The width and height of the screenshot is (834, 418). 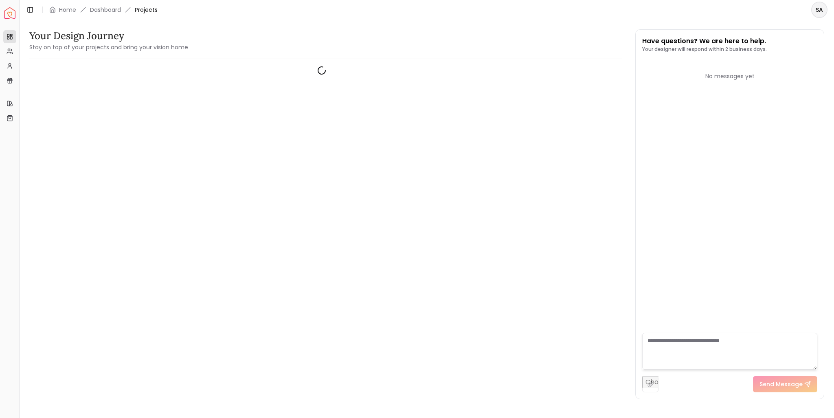 I want to click on span: Projects, so click(x=146, y=10).